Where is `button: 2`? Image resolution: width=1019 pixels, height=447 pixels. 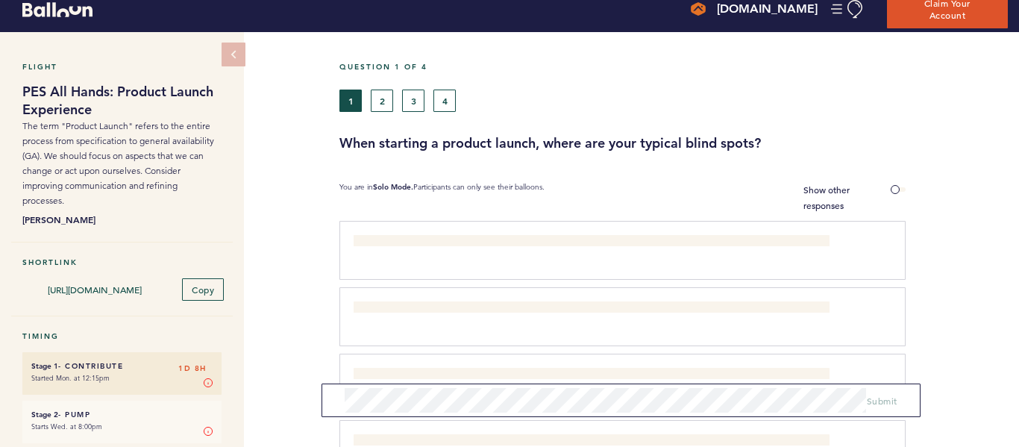
button: 2 is located at coordinates (382, 101).